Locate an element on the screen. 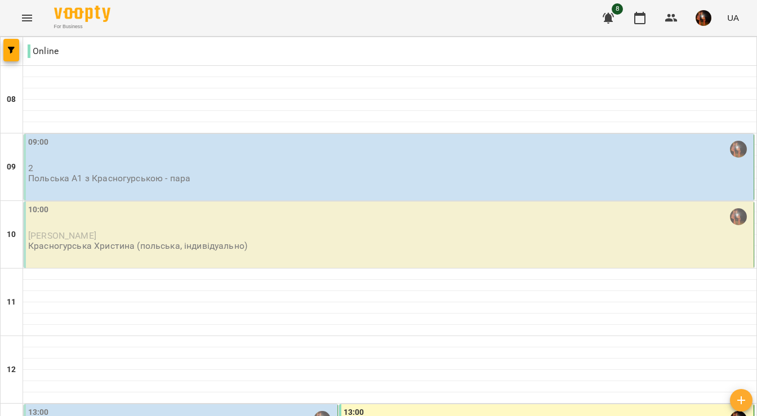  h6: 09 is located at coordinates (11, 167).